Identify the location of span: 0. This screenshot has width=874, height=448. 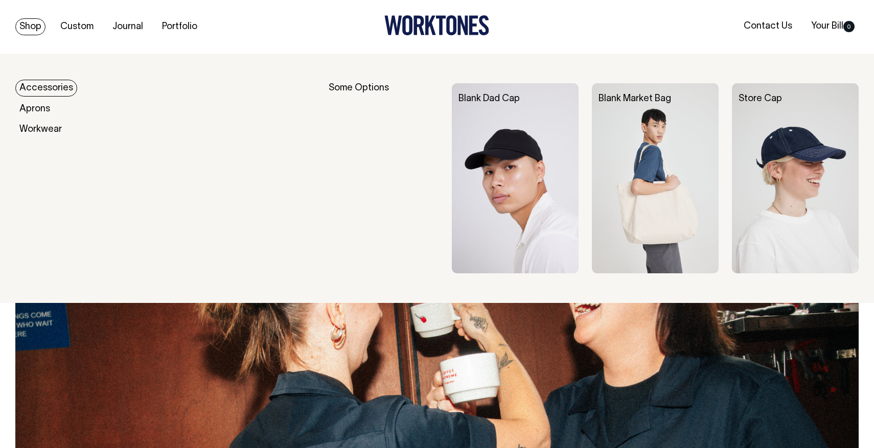
(849, 27).